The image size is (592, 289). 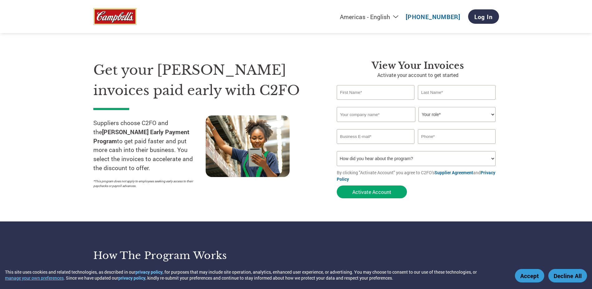 What do you see at coordinates (417, 124) in the screenshot?
I see `div: Invalid company name or company name is too long` at bounding box center [417, 124].